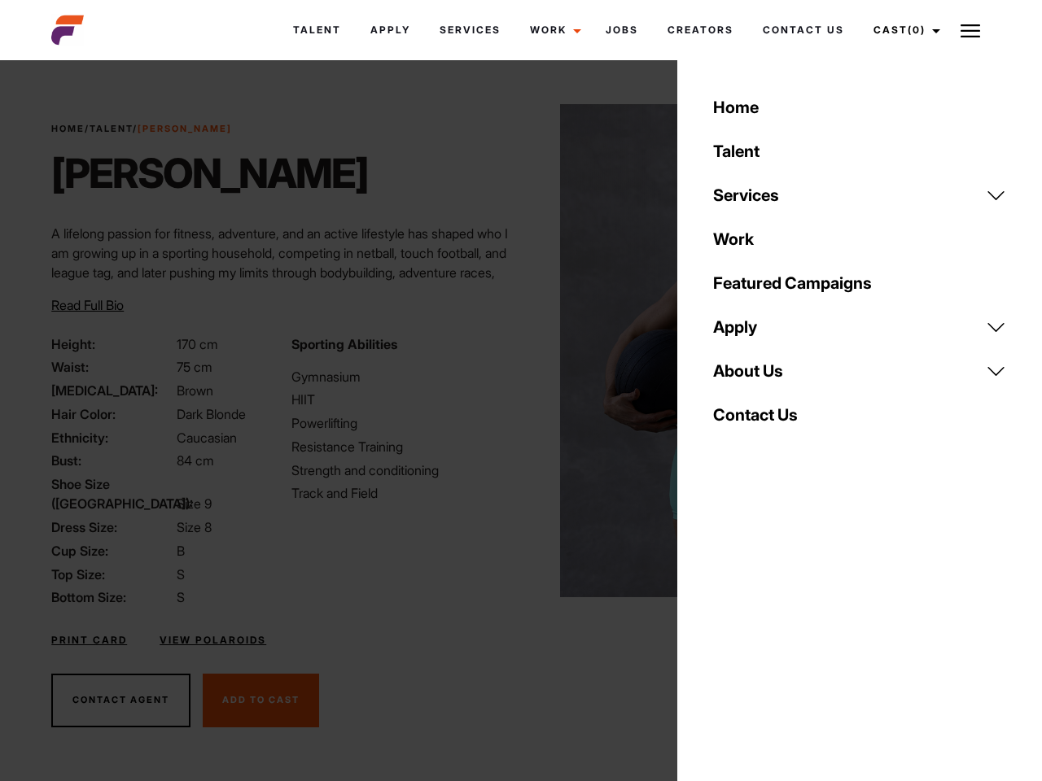 The height and width of the screenshot is (781, 1042). I want to click on a: Print Card, so click(89, 641).